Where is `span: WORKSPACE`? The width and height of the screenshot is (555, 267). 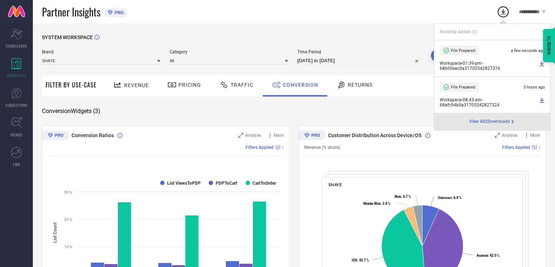 span: WORKSPACE is located at coordinates (16, 75).